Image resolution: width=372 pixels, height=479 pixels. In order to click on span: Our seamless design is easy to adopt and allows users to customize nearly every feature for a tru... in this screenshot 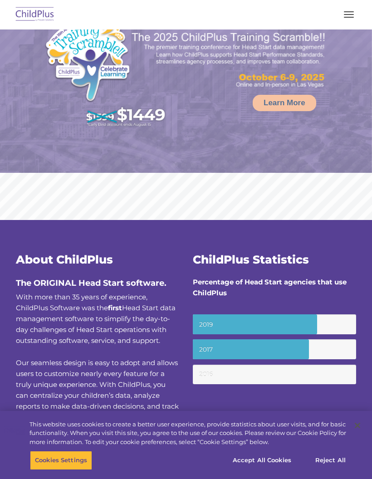, I will do `click(97, 395)`.